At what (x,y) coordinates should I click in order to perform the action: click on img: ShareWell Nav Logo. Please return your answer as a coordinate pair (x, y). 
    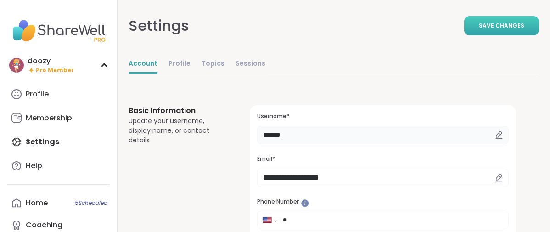
    Looking at the image, I should click on (58, 31).